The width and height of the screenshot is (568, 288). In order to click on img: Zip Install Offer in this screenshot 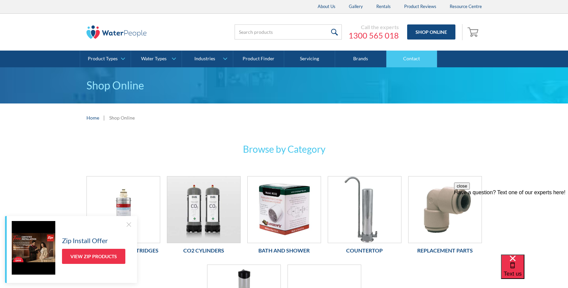, I will do `click(34, 248)`.